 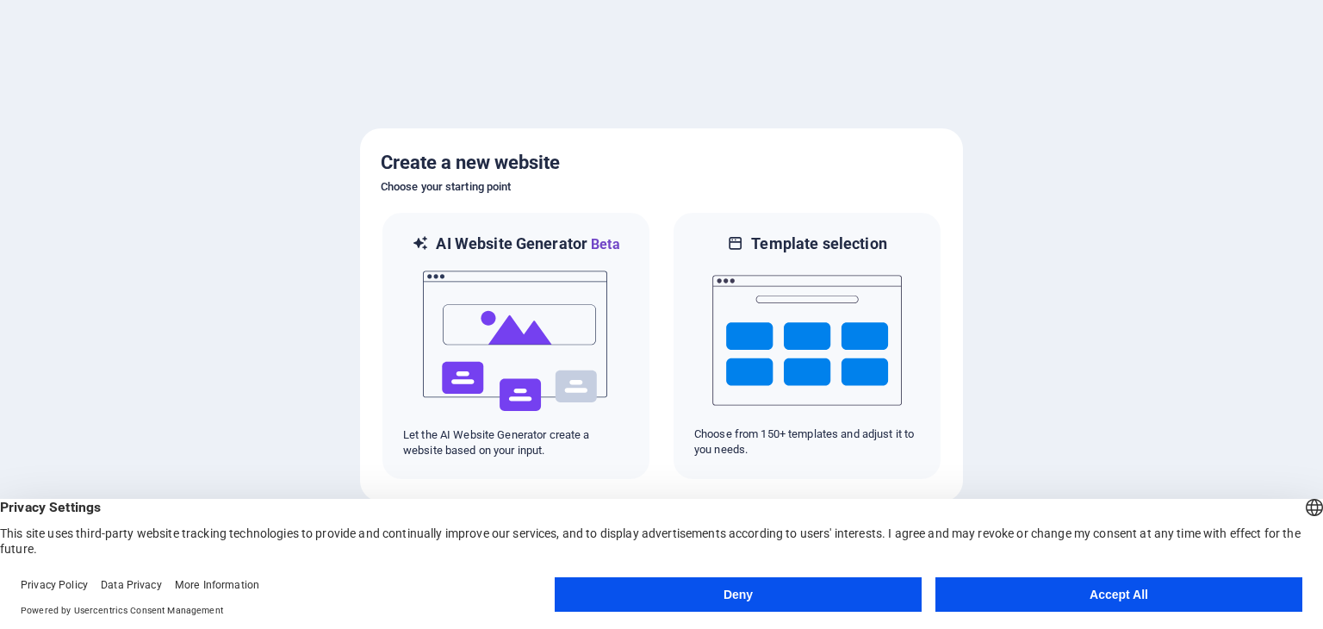 What do you see at coordinates (662, 163) in the screenshot?
I see `h5: Create a new website` at bounding box center [662, 163].